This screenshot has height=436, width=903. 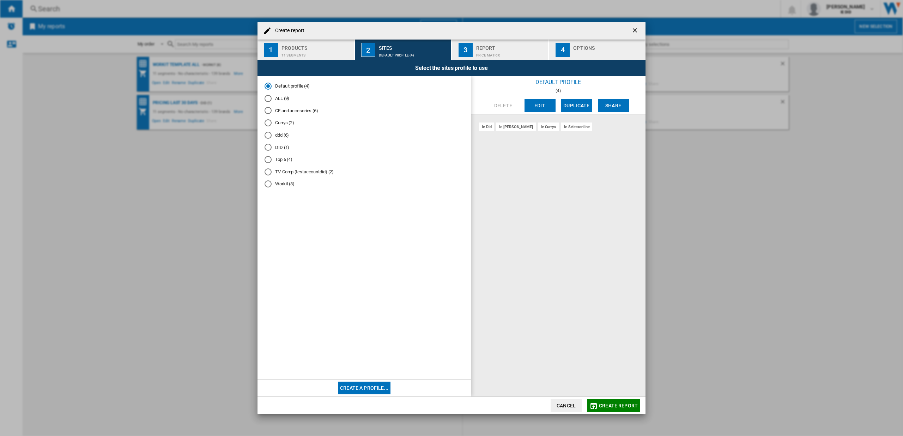 What do you see at coordinates (413, 46) in the screenshot?
I see `div: Sites` at bounding box center [413, 46].